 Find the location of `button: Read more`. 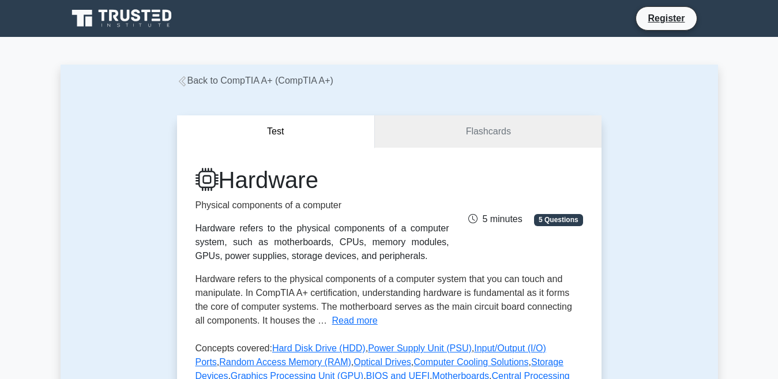

button: Read more is located at coordinates (355, 321).